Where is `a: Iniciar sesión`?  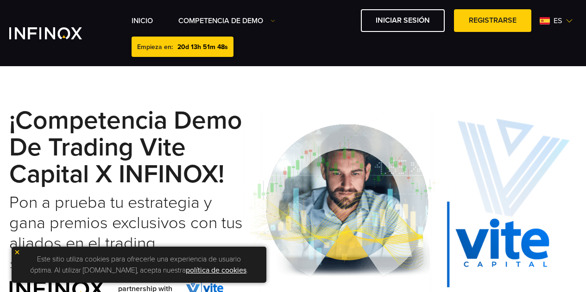 a: Iniciar sesión is located at coordinates (403, 20).